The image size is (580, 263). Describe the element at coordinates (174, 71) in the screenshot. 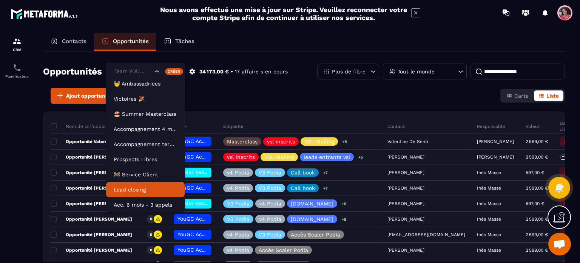

I see `div: Créer` at that location.